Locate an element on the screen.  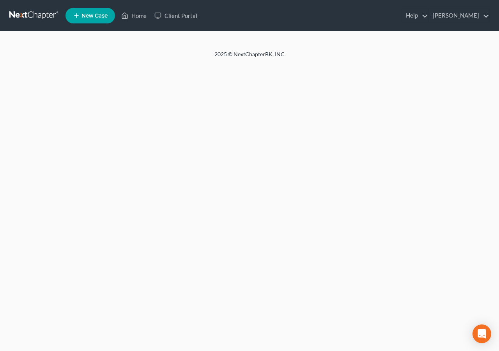
div: 2025 © NextChapterBK, INC is located at coordinates (250, 57).